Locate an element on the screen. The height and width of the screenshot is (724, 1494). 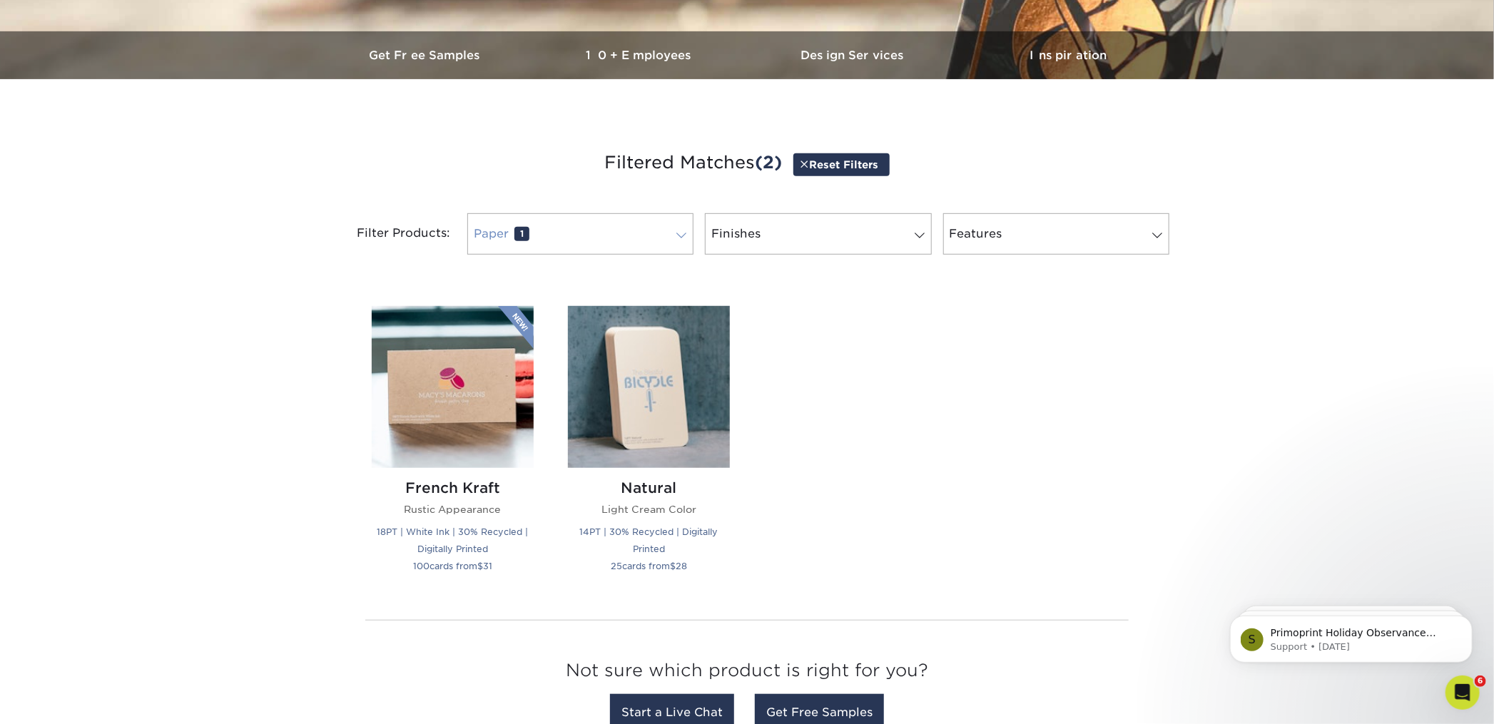
h3: Not sure which product is right for you? is located at coordinates (747, 673).